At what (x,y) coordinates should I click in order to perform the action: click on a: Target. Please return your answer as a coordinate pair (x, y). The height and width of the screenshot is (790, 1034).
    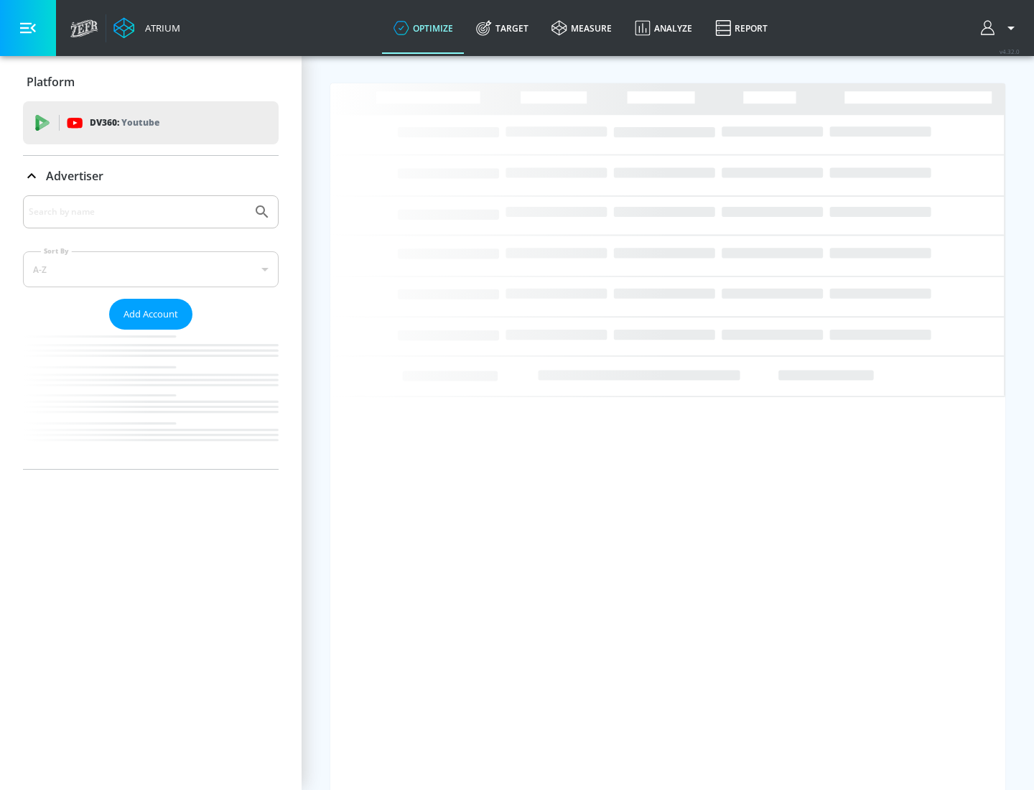
    Looking at the image, I should click on (502, 28).